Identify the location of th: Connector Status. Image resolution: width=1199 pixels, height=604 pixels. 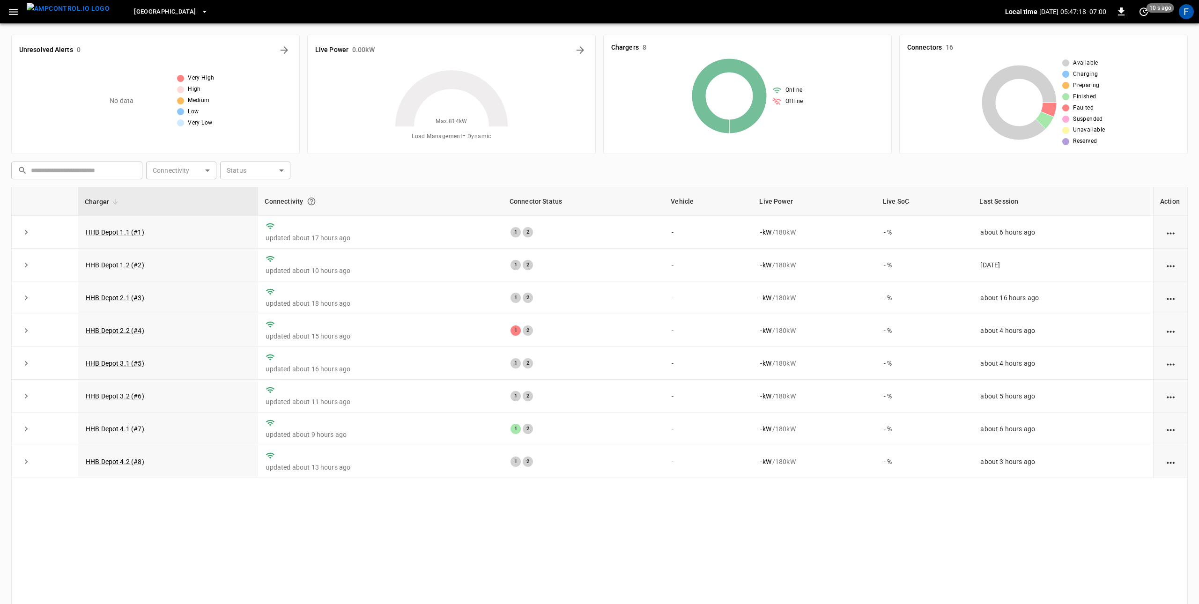
(584, 201).